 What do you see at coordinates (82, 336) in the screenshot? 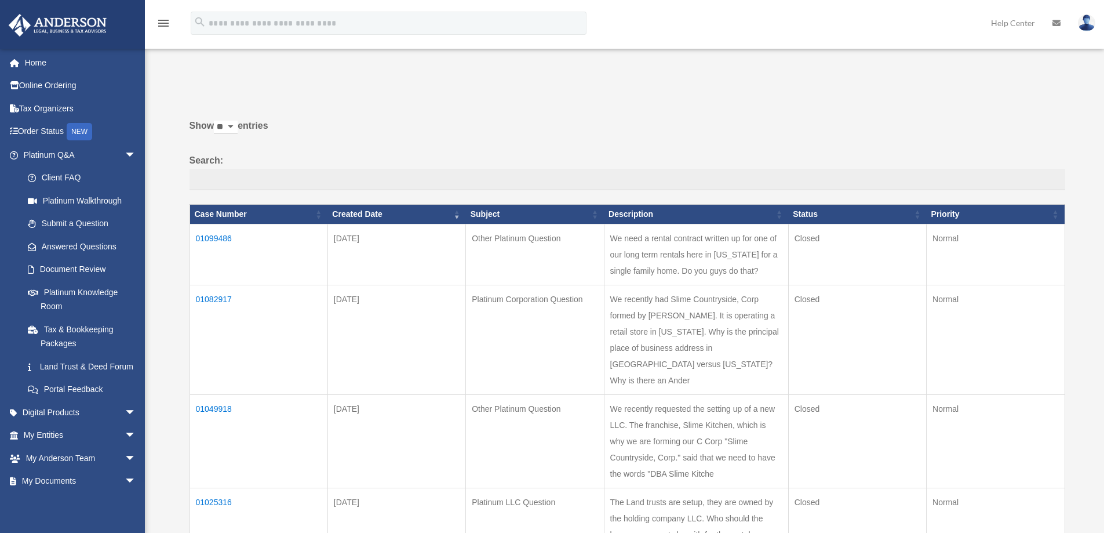
I see `a: Tax & Bookkeeping Packages` at bounding box center [82, 336].